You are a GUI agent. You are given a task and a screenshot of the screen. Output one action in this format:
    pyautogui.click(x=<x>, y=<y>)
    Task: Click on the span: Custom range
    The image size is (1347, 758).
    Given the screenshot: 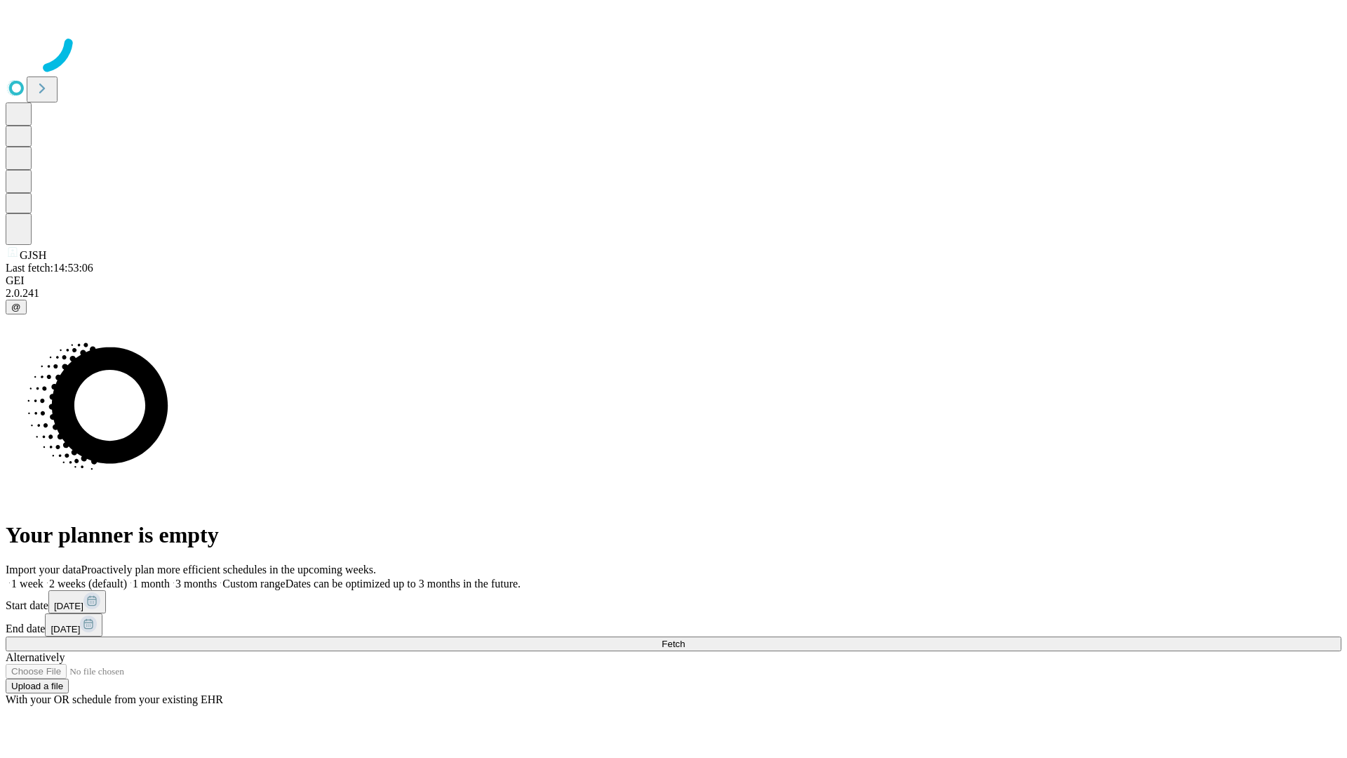 What is the action you would take?
    pyautogui.click(x=253, y=583)
    